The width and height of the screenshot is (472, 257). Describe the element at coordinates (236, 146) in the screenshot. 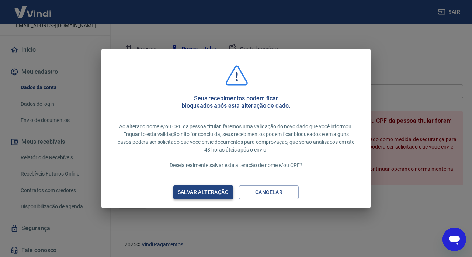

I see `p: Ao alterar o nome e/ou CPF da pessoa titular, faremos uma validação do novo dado que você informo...` at that location.